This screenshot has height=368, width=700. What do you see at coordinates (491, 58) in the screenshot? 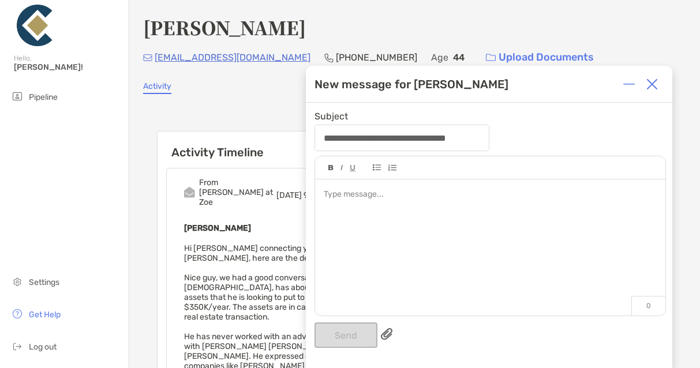
I see `img: button icon` at bounding box center [491, 58].